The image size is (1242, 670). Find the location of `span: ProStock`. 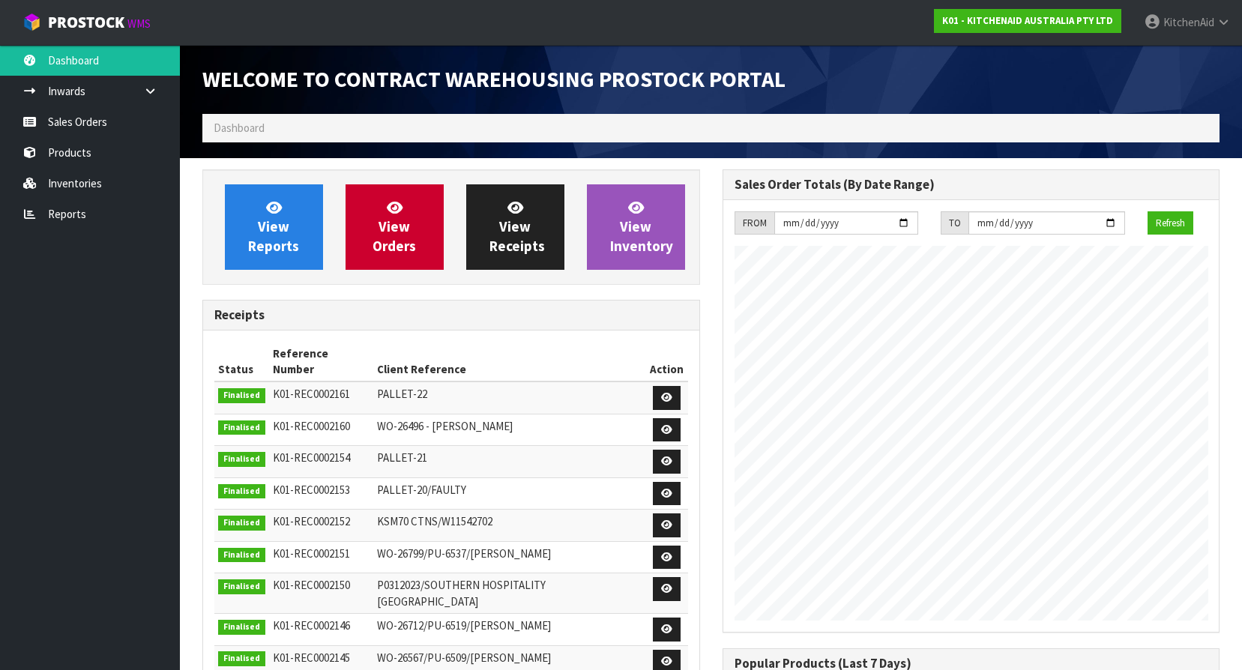

span: ProStock is located at coordinates (86, 22).